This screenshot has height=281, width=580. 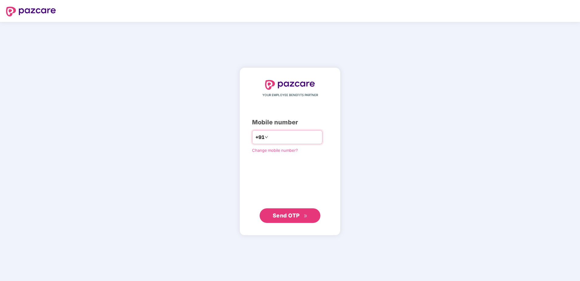 I want to click on span: double-right, so click(x=306, y=216).